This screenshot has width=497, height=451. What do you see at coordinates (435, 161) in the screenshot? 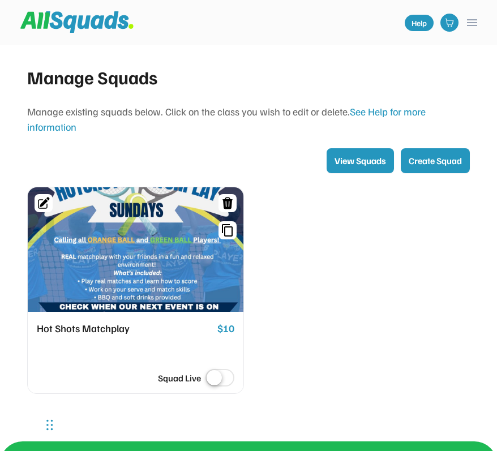
I see `button: Create Squad` at bounding box center [435, 161].